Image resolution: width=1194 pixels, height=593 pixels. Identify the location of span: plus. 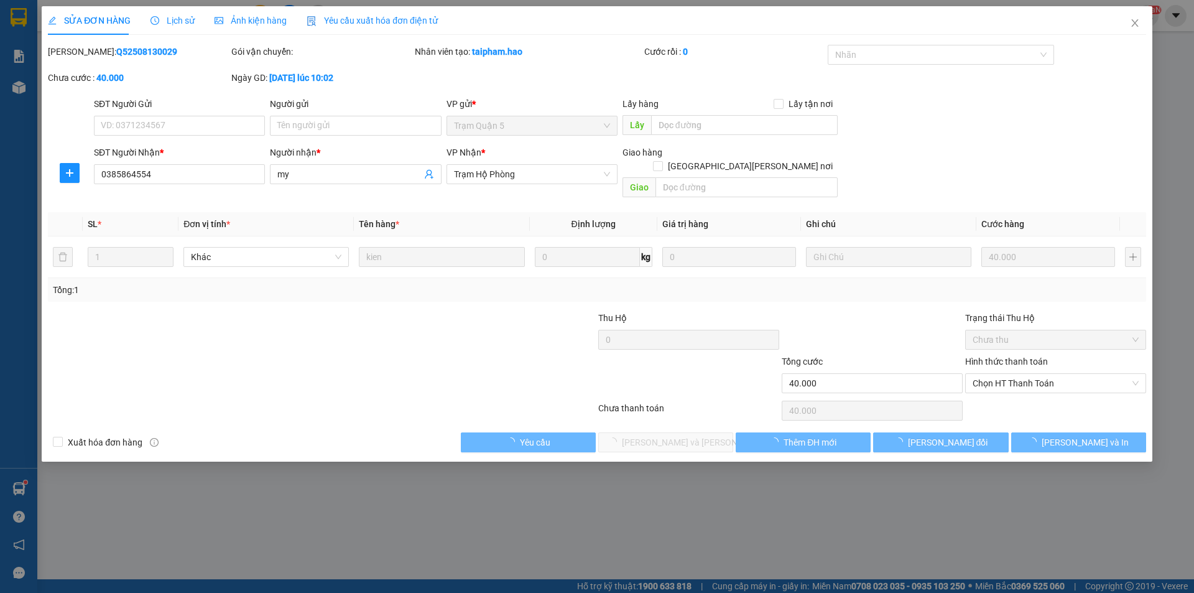
(70, 173).